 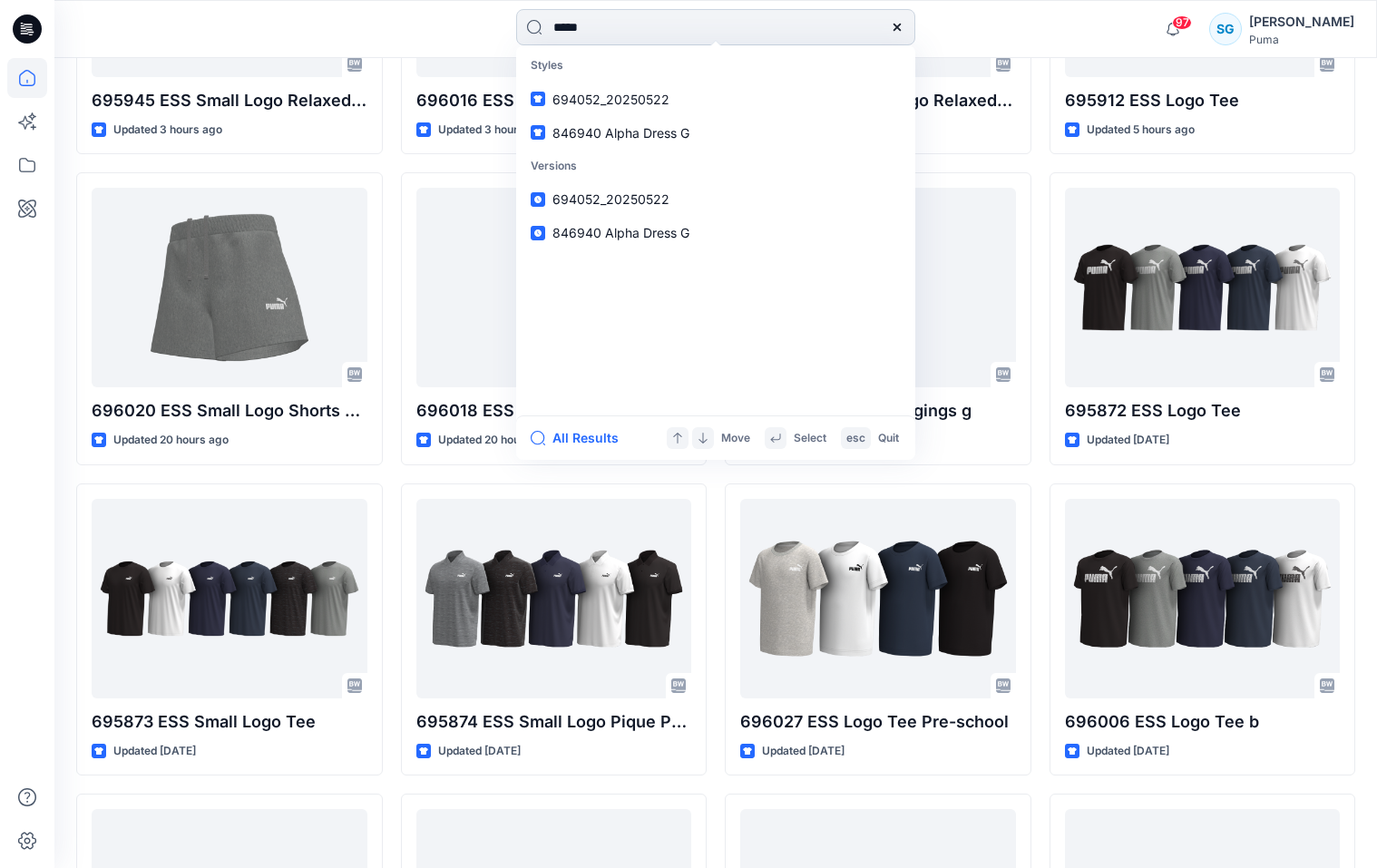 I want to click on p: esc, so click(x=855, y=438).